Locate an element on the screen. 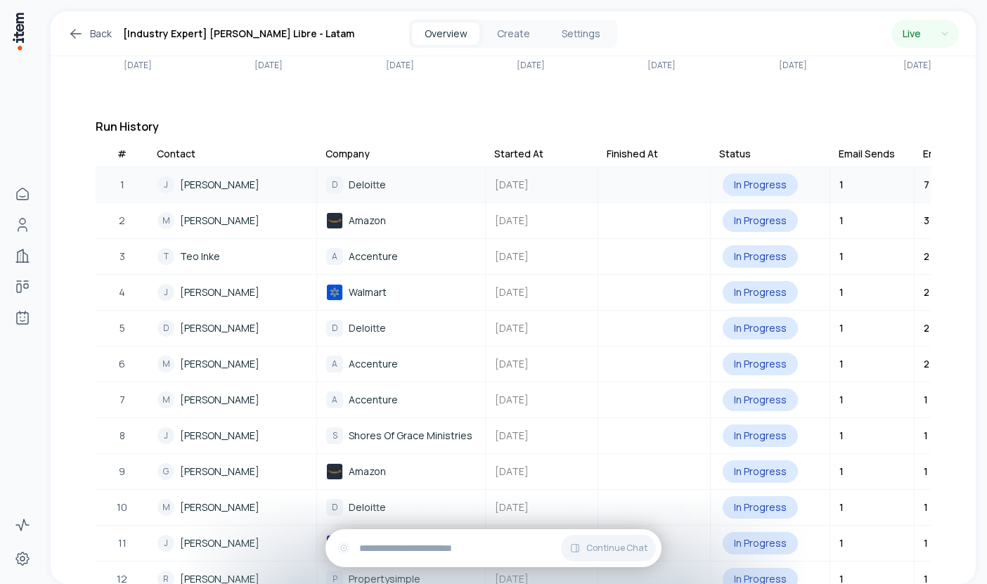 This screenshot has height=584, width=987. button: Create is located at coordinates (513, 34).